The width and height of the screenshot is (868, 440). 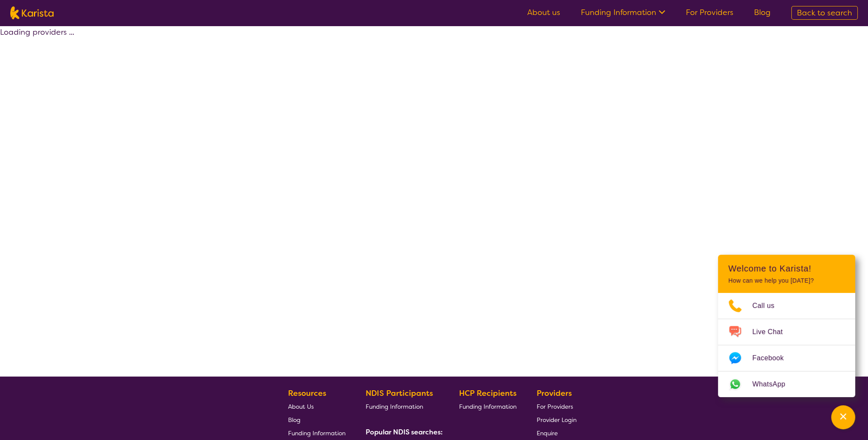 What do you see at coordinates (769, 306) in the screenshot?
I see `span: Call us` at bounding box center [769, 306].